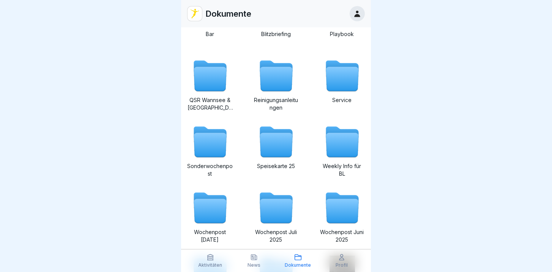 This screenshot has height=272, width=552. I want to click on p: Playbook, so click(342, 34).